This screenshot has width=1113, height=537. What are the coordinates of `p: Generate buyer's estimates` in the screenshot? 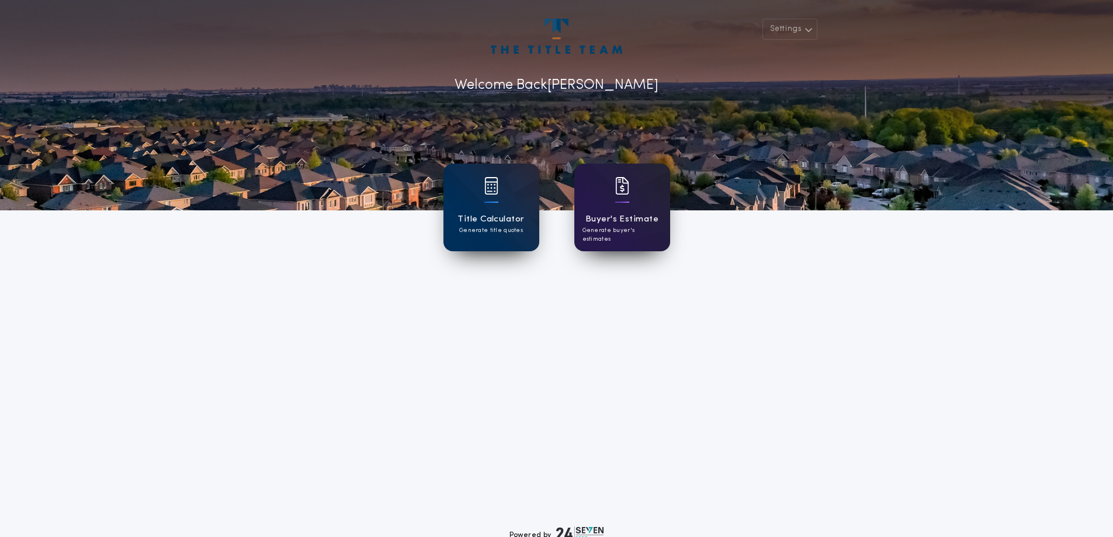 It's located at (622, 235).